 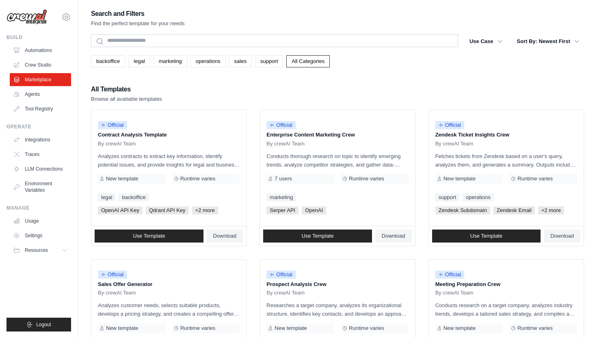 I want to click on p: Analyzes customer needs, selects suitable products, develops a pricing strategy, and creates a co..., so click(x=169, y=309).